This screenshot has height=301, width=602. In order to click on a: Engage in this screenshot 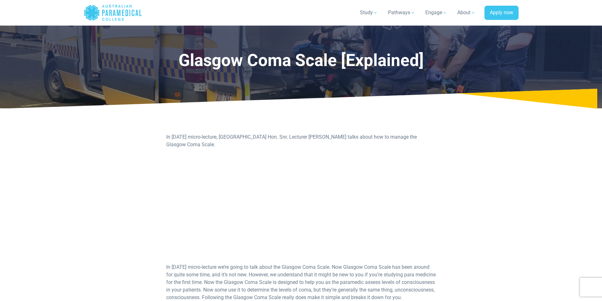, I will do `click(436, 13)`.